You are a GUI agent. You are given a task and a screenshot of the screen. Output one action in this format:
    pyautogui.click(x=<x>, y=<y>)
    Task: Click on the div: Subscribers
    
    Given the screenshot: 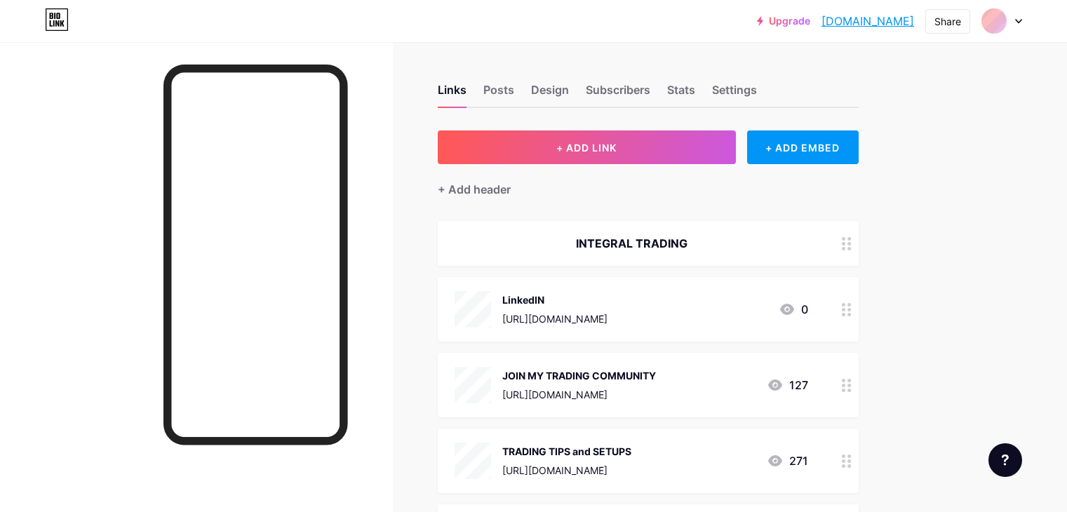 What is the action you would take?
    pyautogui.click(x=618, y=94)
    